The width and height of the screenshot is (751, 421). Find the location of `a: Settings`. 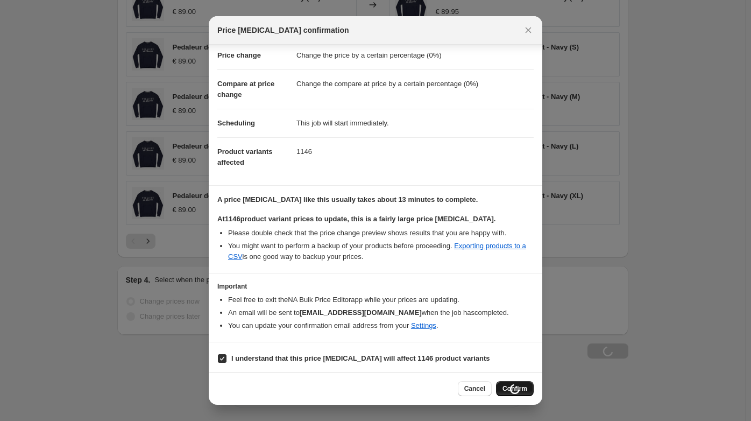

a: Settings is located at coordinates (423, 325).